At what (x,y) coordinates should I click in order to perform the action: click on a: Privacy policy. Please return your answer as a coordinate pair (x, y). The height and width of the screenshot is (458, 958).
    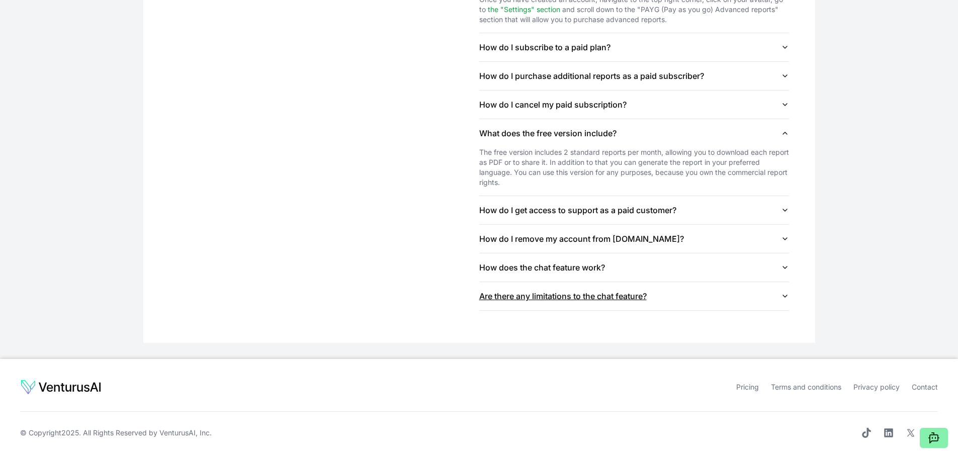
    Looking at the image, I should click on (876, 387).